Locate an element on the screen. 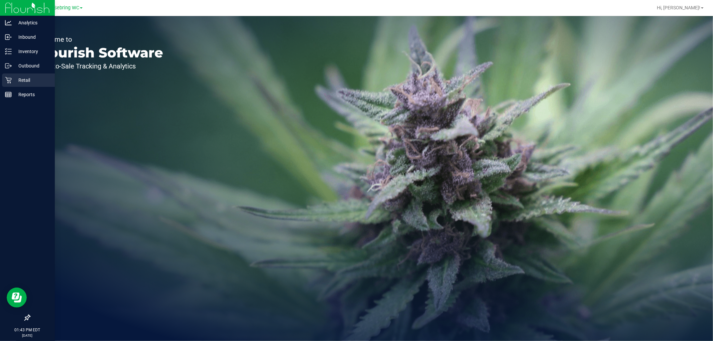 Image resolution: width=713 pixels, height=341 pixels. inline-svg: Outbound is located at coordinates (8, 66).